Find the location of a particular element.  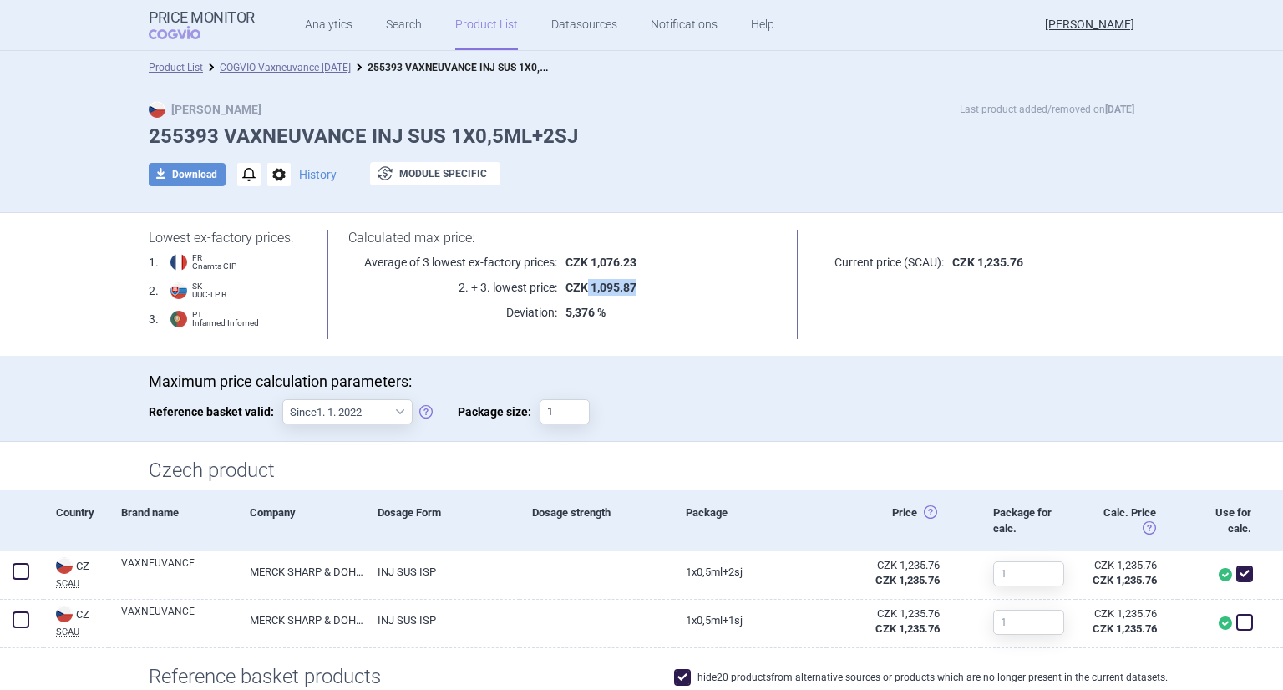

button: Module specific is located at coordinates (435, 174).